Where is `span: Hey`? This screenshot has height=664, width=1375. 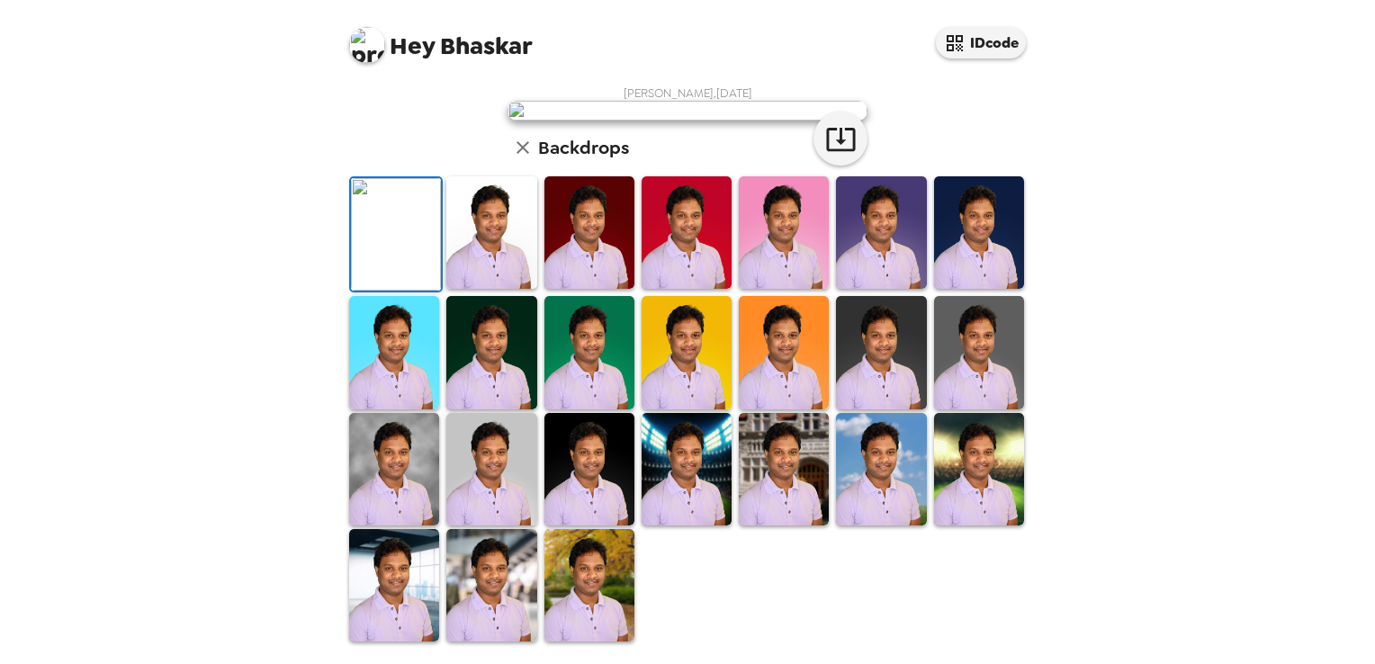 span: Hey is located at coordinates (412, 46).